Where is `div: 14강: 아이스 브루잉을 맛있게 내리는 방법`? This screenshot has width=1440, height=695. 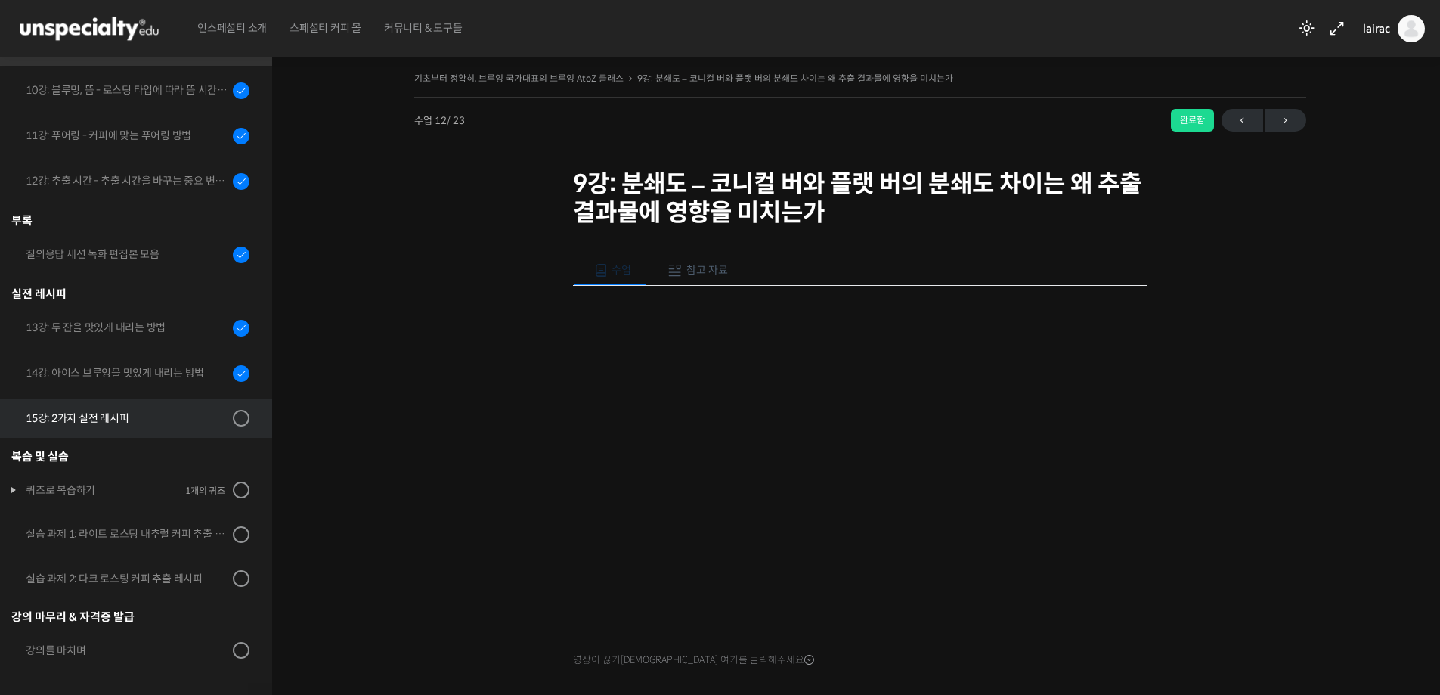
div: 14강: 아이스 브루잉을 맛있게 내리는 방법 is located at coordinates (127, 373).